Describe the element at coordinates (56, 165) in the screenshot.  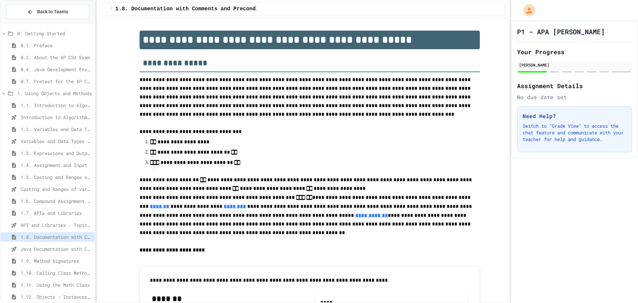
I see `span: 1.4. Assignment and Input` at that location.